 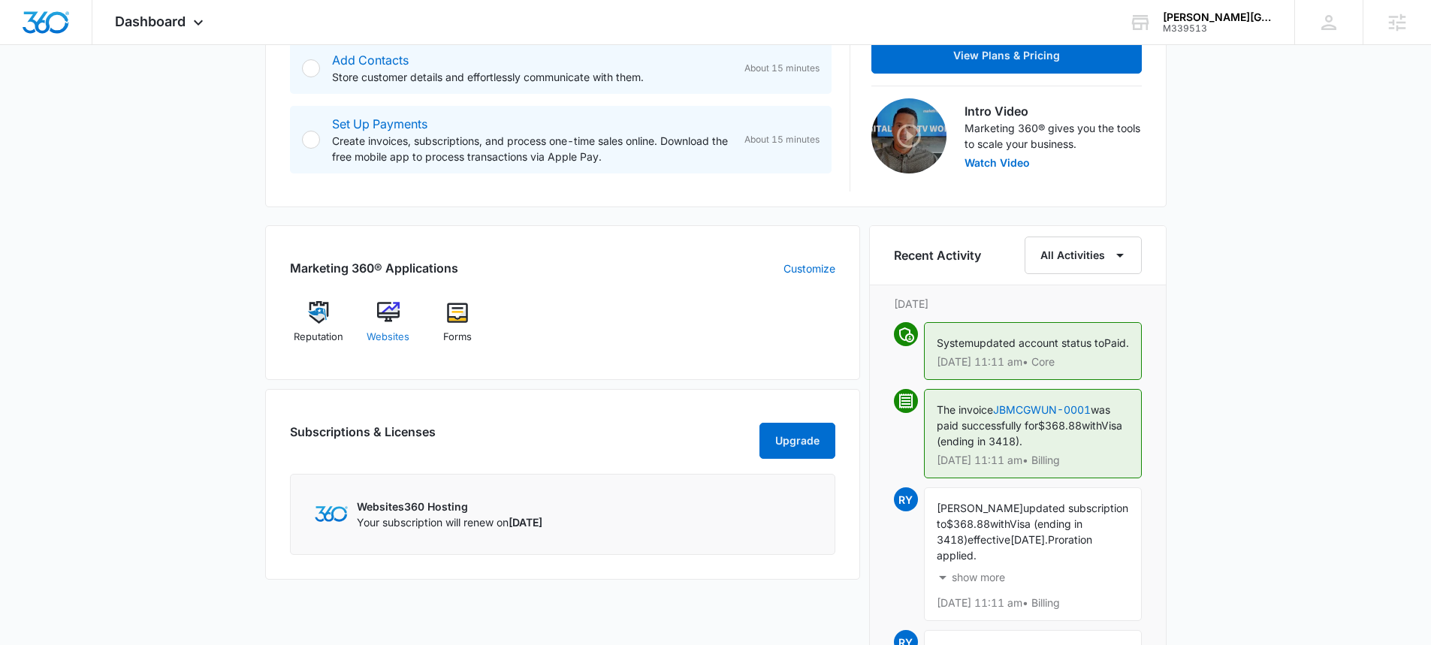 What do you see at coordinates (965, 409) in the screenshot?
I see `span: The invoice` at bounding box center [965, 409].